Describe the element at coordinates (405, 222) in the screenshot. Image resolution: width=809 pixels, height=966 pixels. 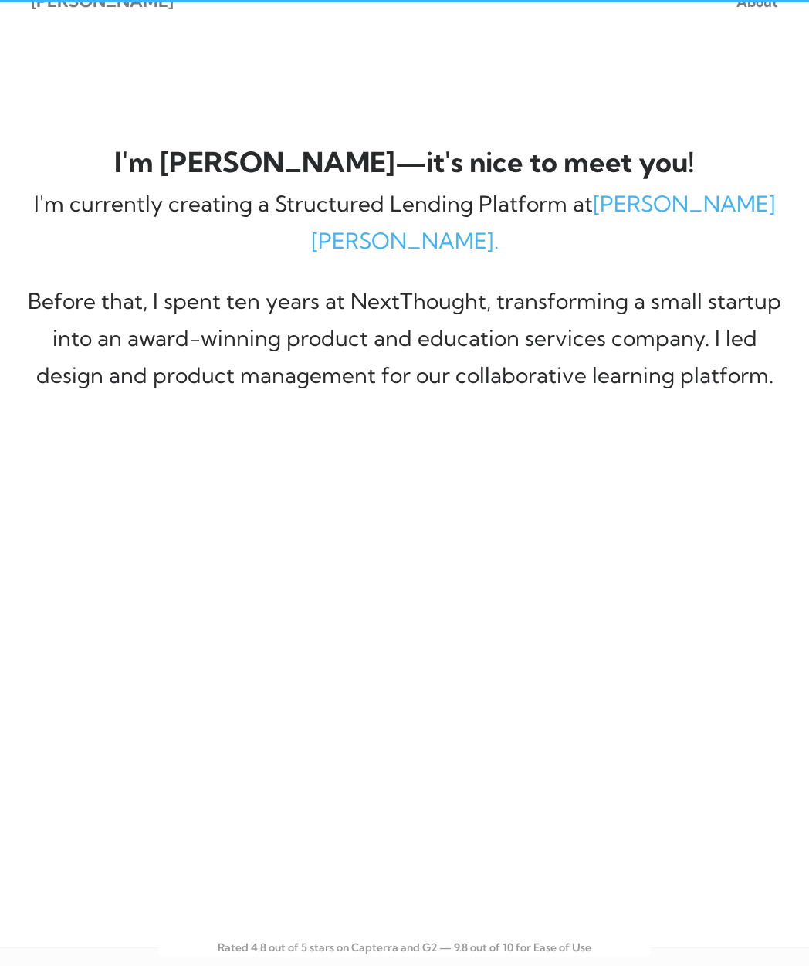
I see `span: I'm currently creating a Structured Lending Platform at` at that location.